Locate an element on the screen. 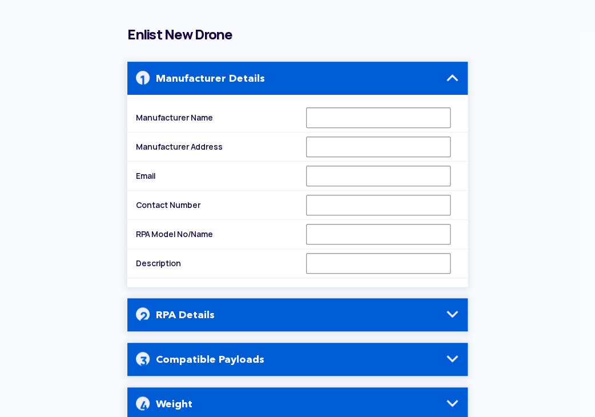 This screenshot has height=417, width=595. label: Manufacturer Name is located at coordinates (216, 118).